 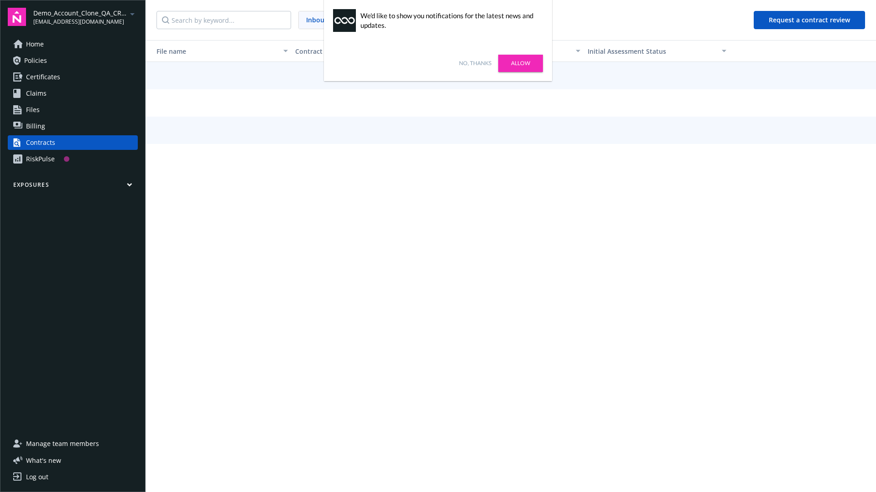 I want to click on span: Files, so click(x=33, y=110).